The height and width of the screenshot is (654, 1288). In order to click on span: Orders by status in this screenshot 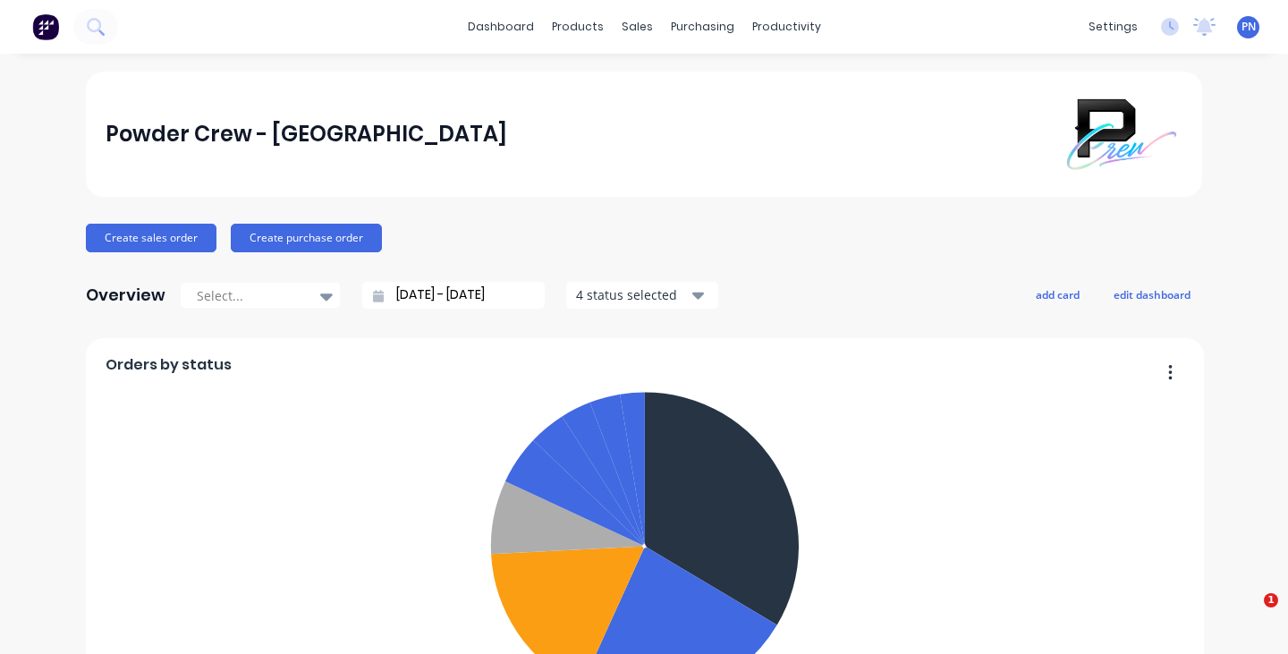, I will do `click(168, 365)`.